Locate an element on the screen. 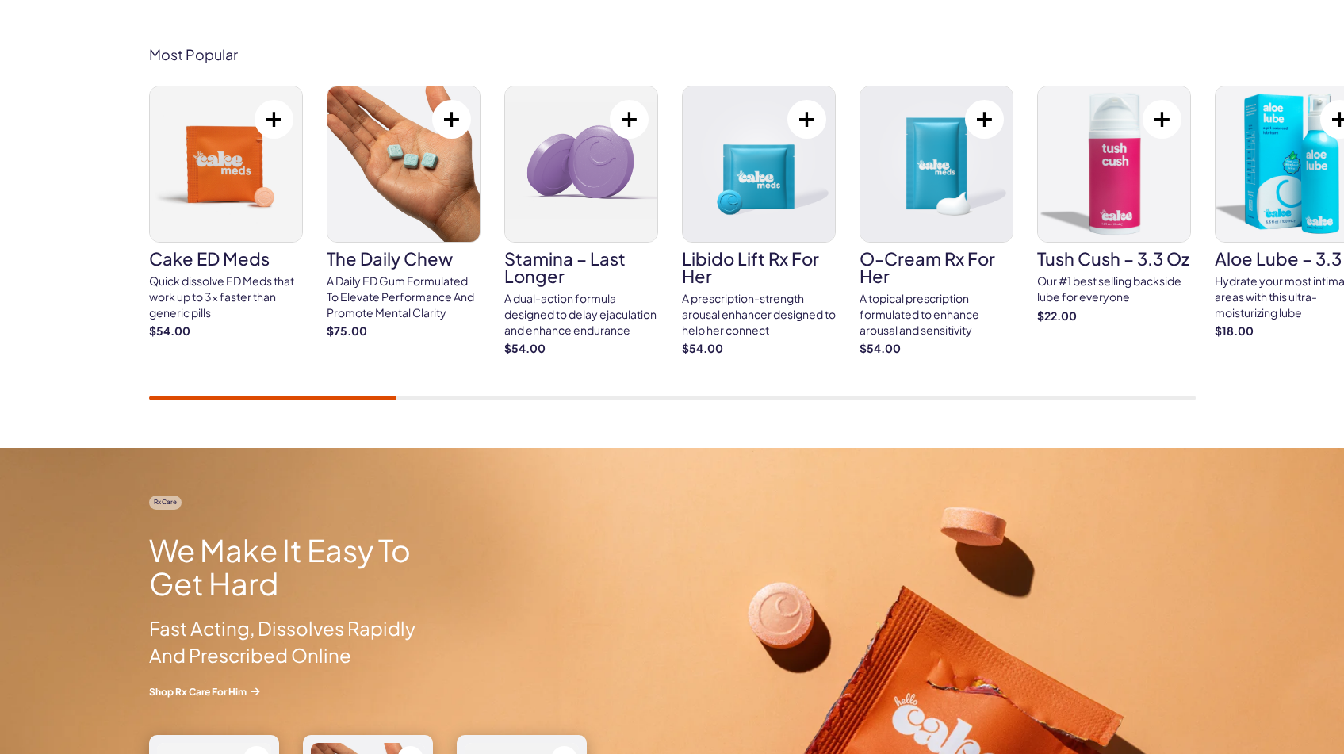 This screenshot has width=1344, height=754. a: Cake ED Meds Cake ED Meds Quick dissolve ED Meds that work up to 3x faster than generic pills $54.00 is located at coordinates (226, 212).